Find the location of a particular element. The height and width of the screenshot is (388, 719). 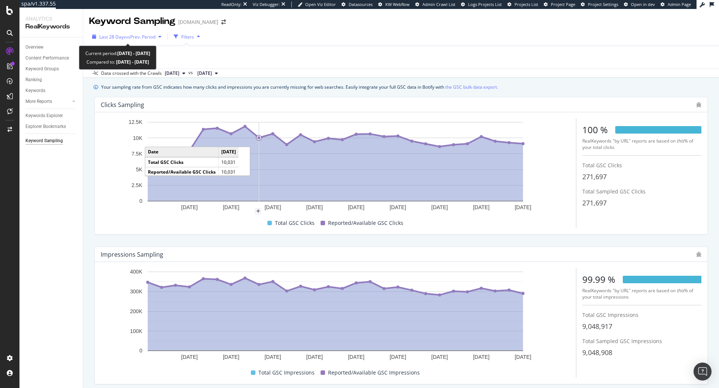

div: Your sampling rate from GSC indicates how many clicks and impressions you are currently missing f... is located at coordinates (299, 87).